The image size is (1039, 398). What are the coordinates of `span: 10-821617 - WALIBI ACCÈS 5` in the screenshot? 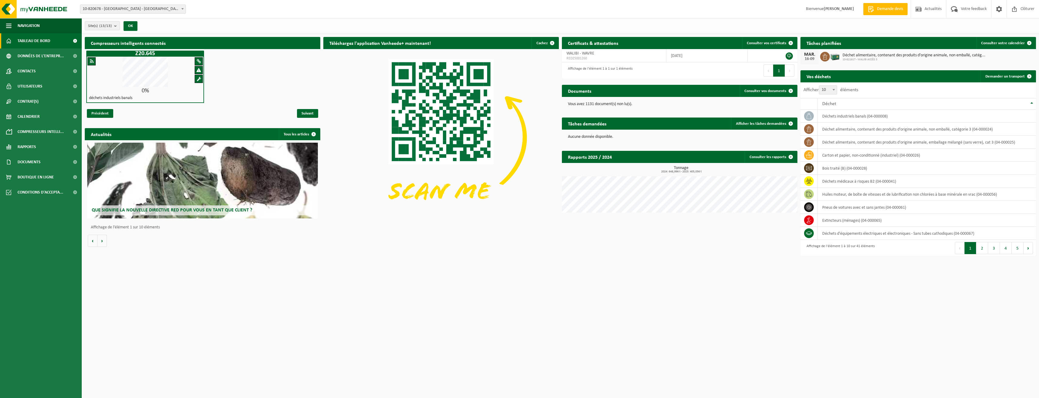 It's located at (914, 60).